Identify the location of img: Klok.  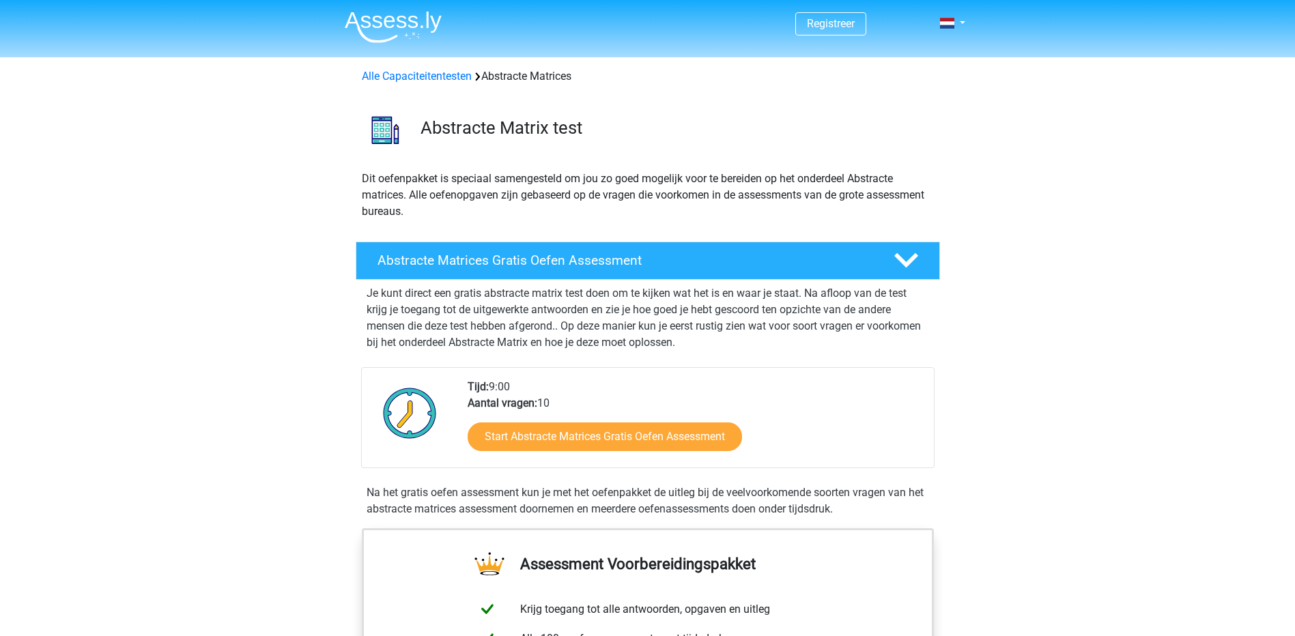
(409, 413).